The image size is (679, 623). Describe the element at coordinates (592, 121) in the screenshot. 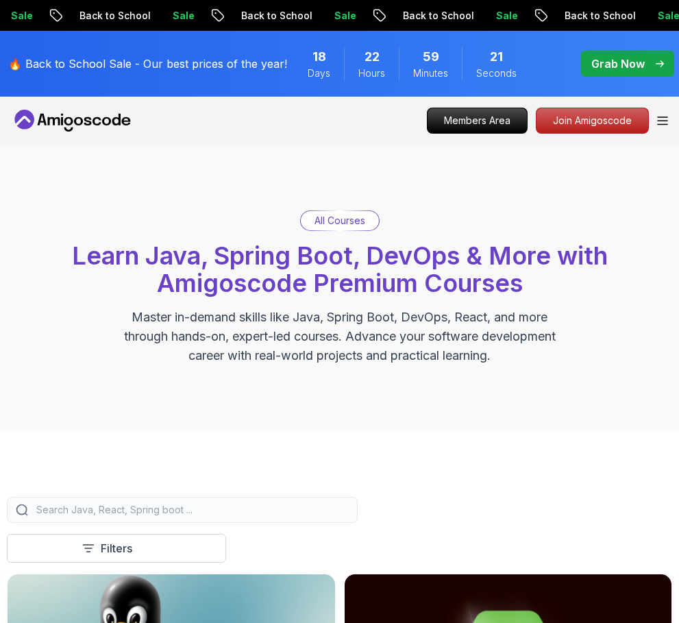

I see `a: Join Amigoscode` at that location.